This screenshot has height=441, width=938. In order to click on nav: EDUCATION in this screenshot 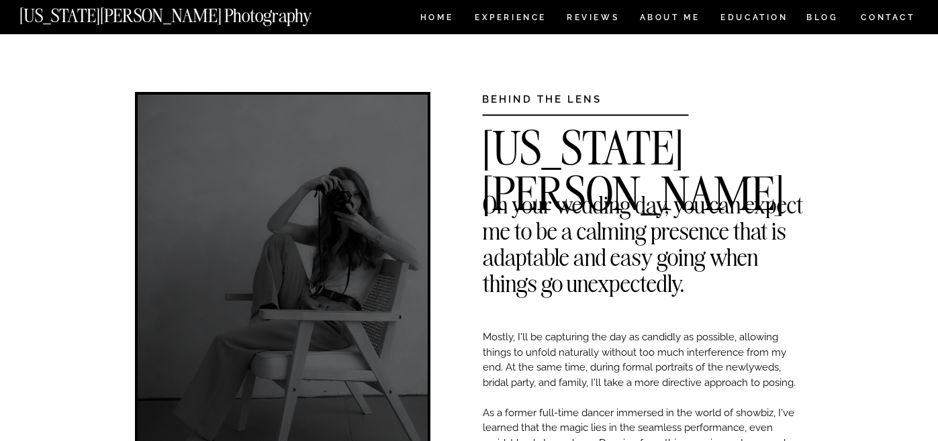, I will do `click(754, 19)`.